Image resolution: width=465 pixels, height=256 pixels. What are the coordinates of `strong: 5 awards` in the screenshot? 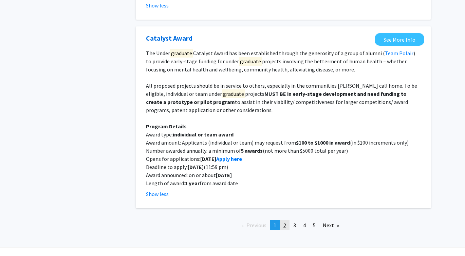 It's located at (252, 151).